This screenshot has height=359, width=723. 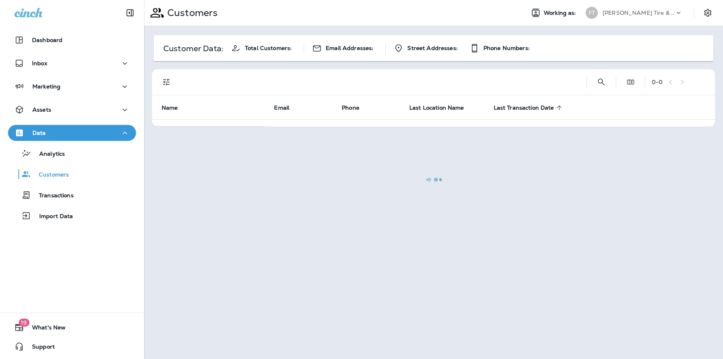 What do you see at coordinates (72, 110) in the screenshot?
I see `button: Assets` at bounding box center [72, 110].